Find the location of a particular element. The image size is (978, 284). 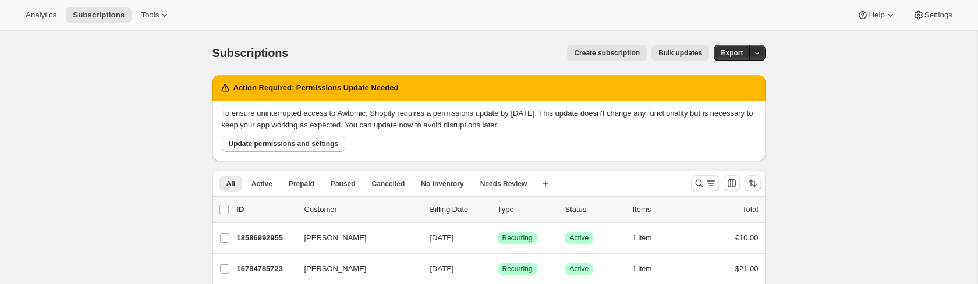

span: Help is located at coordinates (876, 15).